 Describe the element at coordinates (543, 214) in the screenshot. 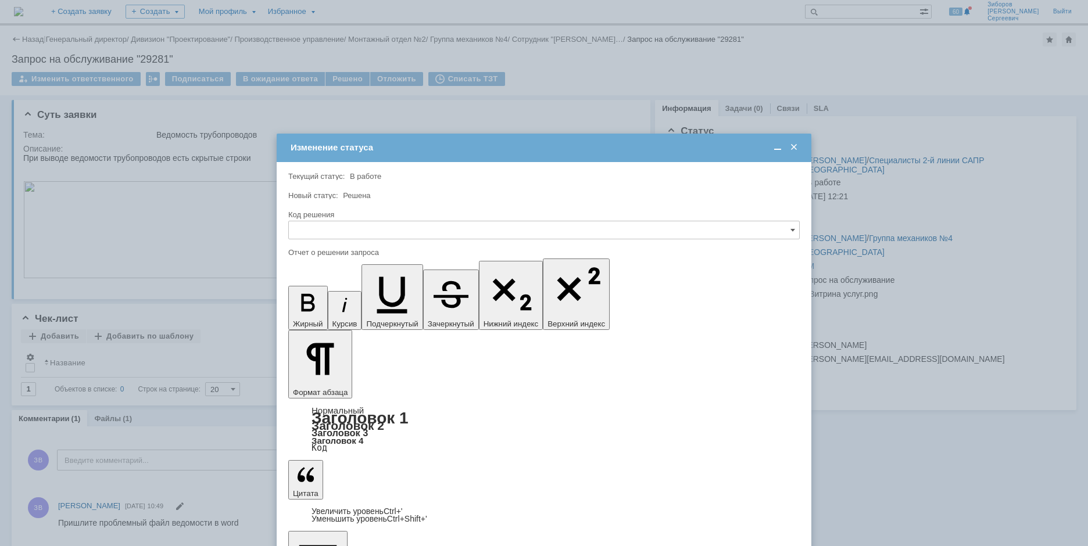

I see `div: Код решения` at that location.